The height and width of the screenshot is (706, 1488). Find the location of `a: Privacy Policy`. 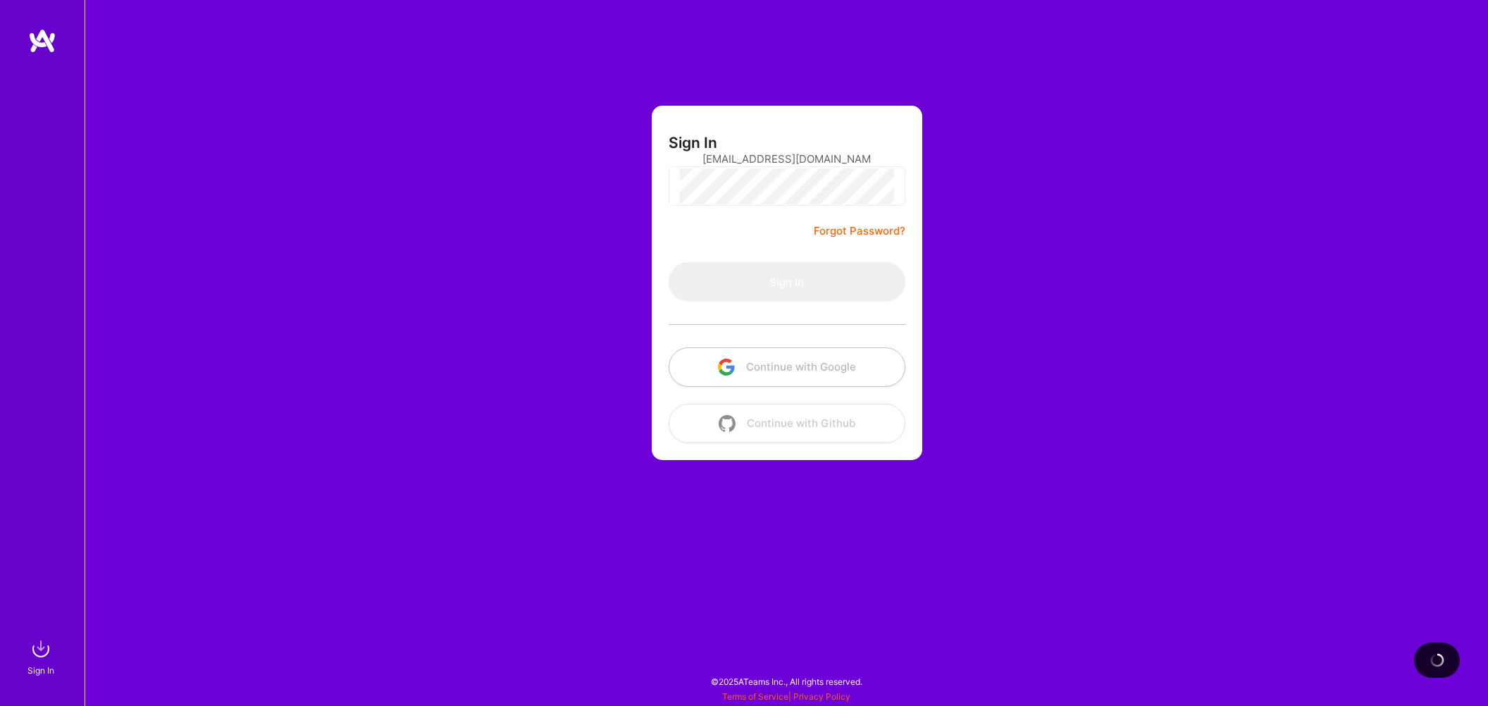

a: Privacy Policy is located at coordinates (821, 696).